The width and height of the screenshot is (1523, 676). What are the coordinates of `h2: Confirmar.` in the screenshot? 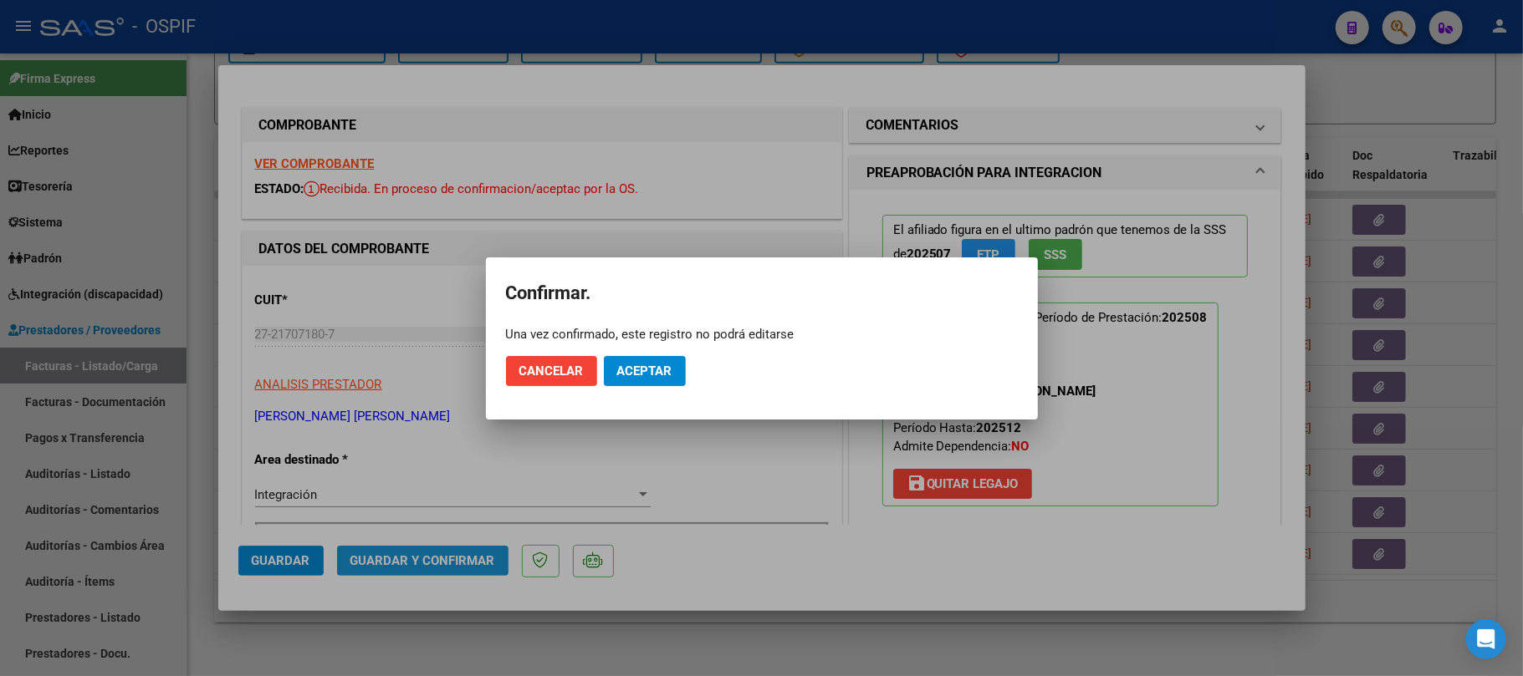 It's located at (762, 293).